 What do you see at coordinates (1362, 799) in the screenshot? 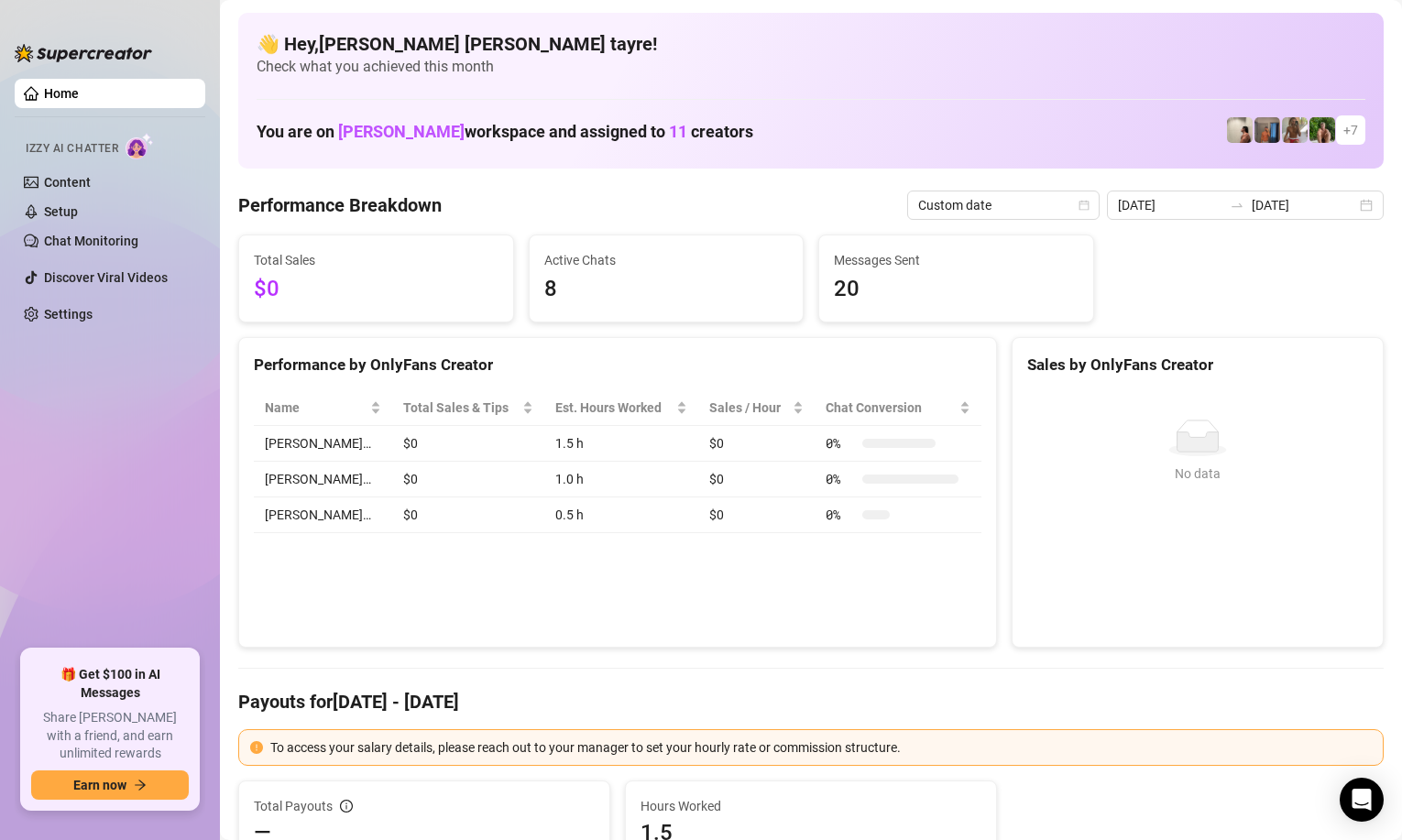
I see `div: Open Intercom Messenger` at bounding box center [1362, 799].